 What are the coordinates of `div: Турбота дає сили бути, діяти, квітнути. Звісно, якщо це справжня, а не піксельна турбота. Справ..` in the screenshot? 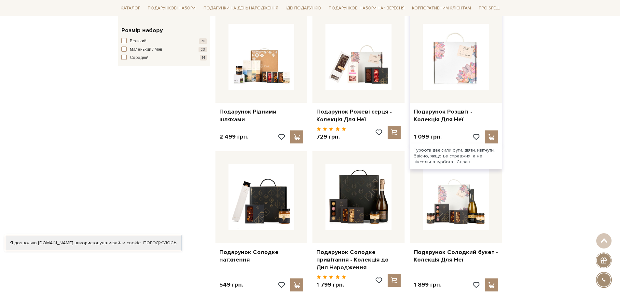 It's located at (455, 156).